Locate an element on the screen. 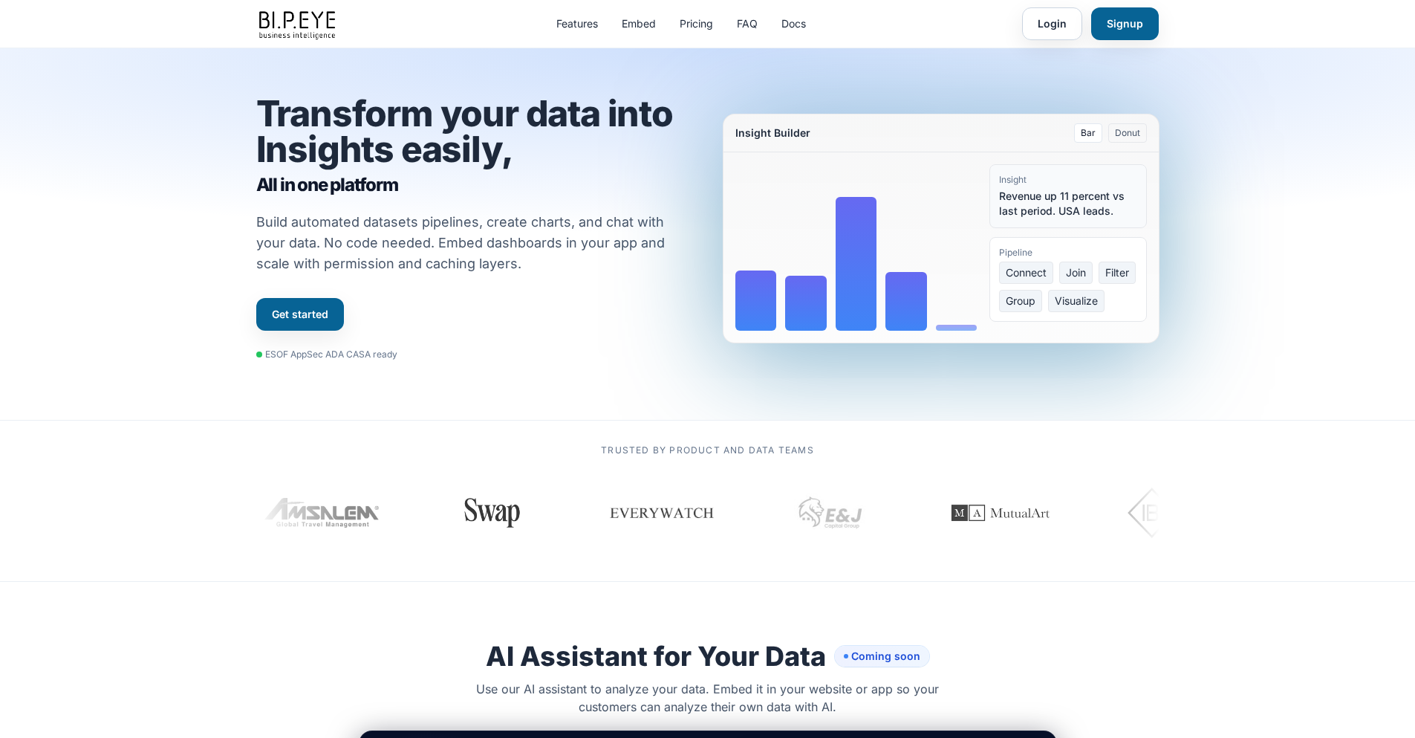 Image resolution: width=1415 pixels, height=738 pixels. span: Group is located at coordinates (1021, 301).